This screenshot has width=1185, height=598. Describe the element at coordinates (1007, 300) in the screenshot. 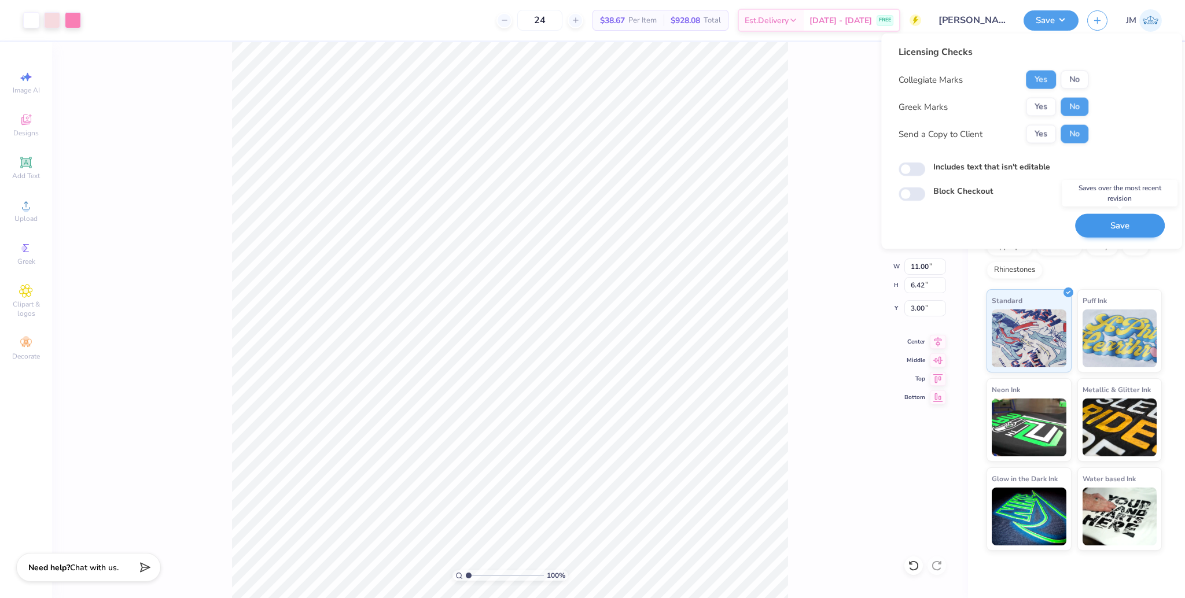

I see `span: Standard` at that location.